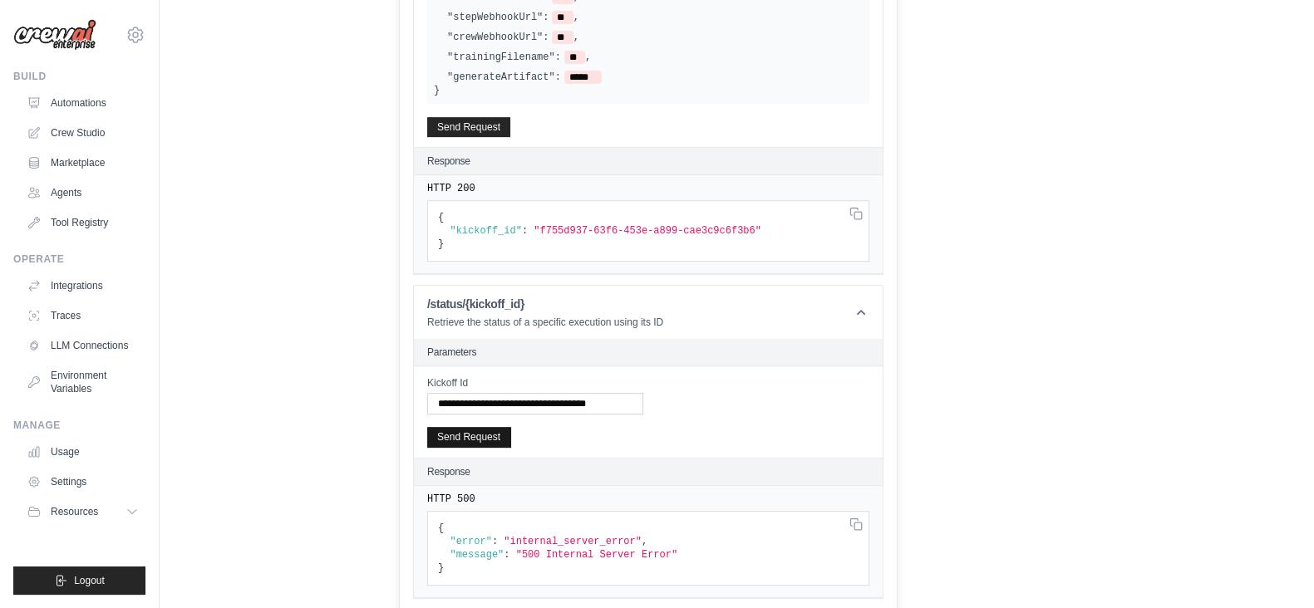 The height and width of the screenshot is (608, 1314). I want to click on label: "generateArtifact":, so click(504, 77).